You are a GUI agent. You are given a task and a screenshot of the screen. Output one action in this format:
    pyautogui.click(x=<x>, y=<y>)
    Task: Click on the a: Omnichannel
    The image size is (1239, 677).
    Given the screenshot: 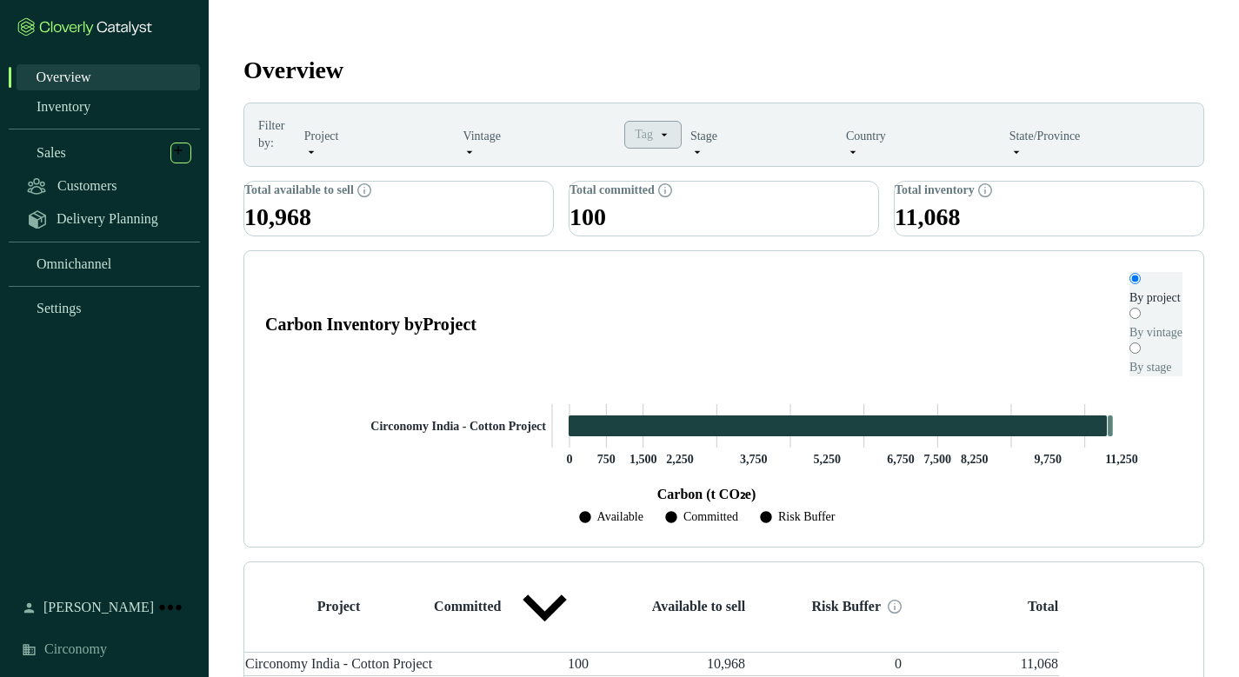 What is the action you would take?
    pyautogui.click(x=109, y=264)
    